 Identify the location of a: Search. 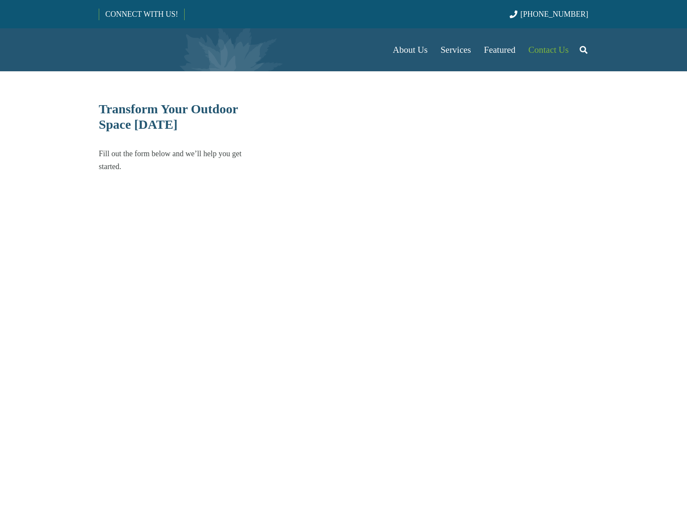
(583, 50).